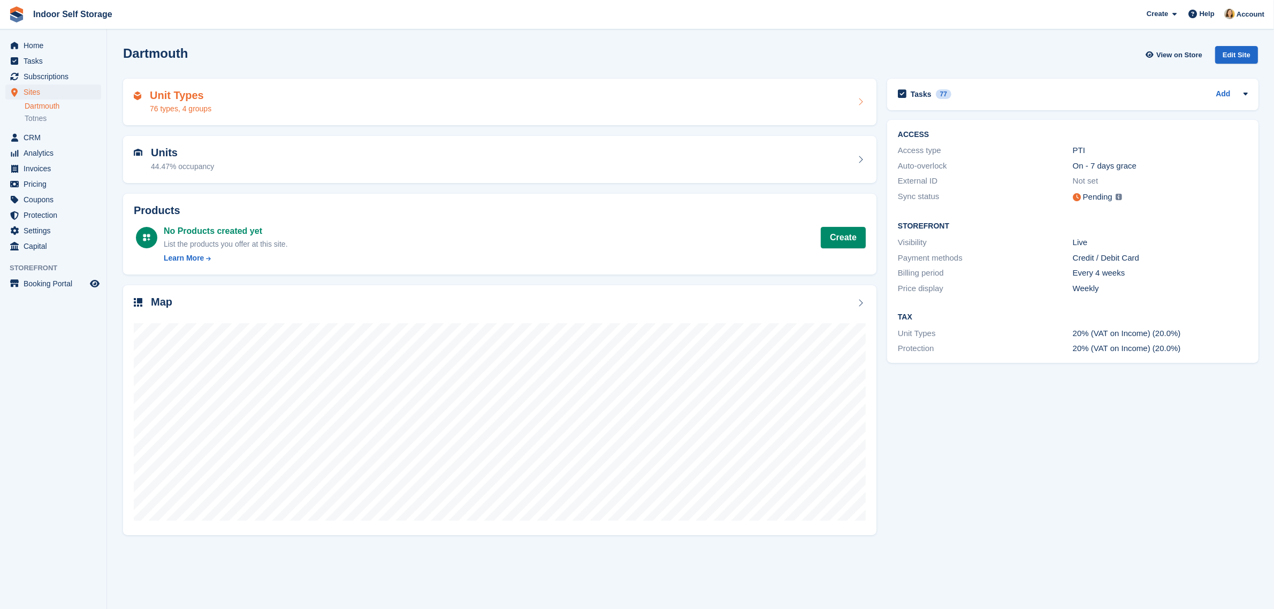 The height and width of the screenshot is (609, 1274). I want to click on img: unit-type-icn-2b2737a686de81e16bb02015468b77c625bbabd49415b5ef34ead5e3b44a266d.svg, so click(137, 96).